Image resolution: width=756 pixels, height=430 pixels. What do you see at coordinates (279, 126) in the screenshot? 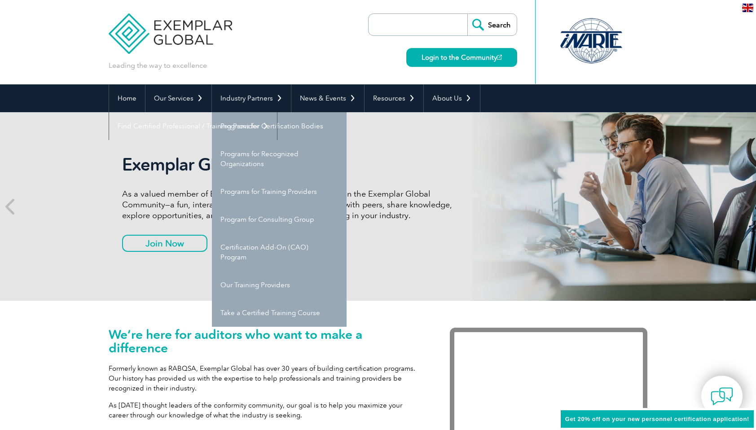
I see `a: Programs for Certification Bodies` at bounding box center [279, 126].